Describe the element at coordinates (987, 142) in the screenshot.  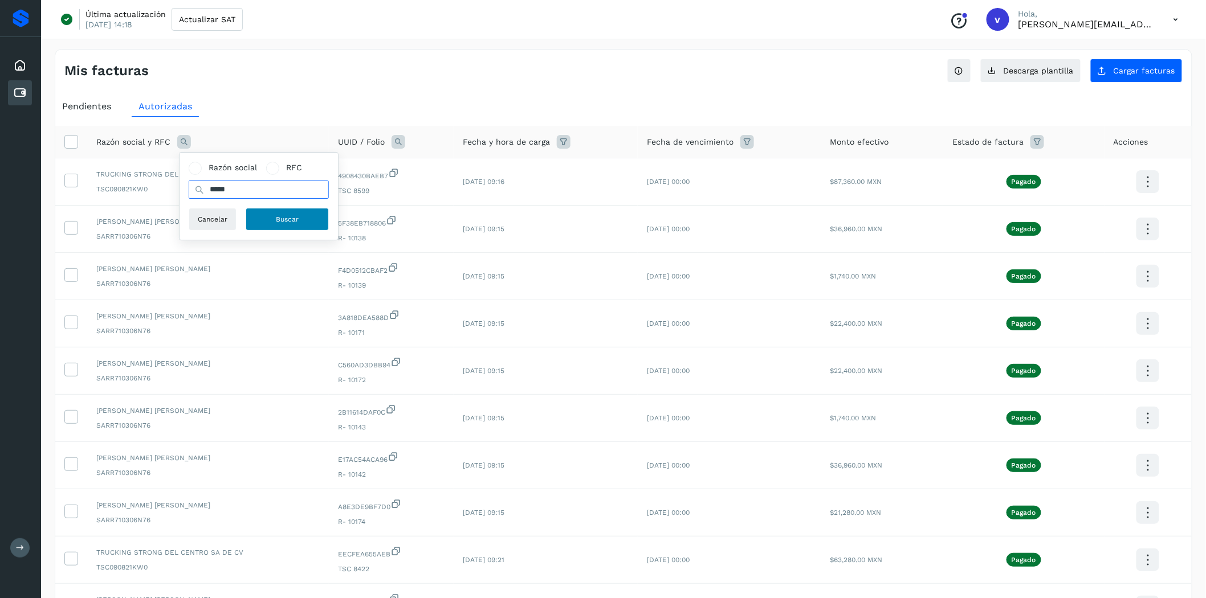
I see `span: Estado de factura` at that location.